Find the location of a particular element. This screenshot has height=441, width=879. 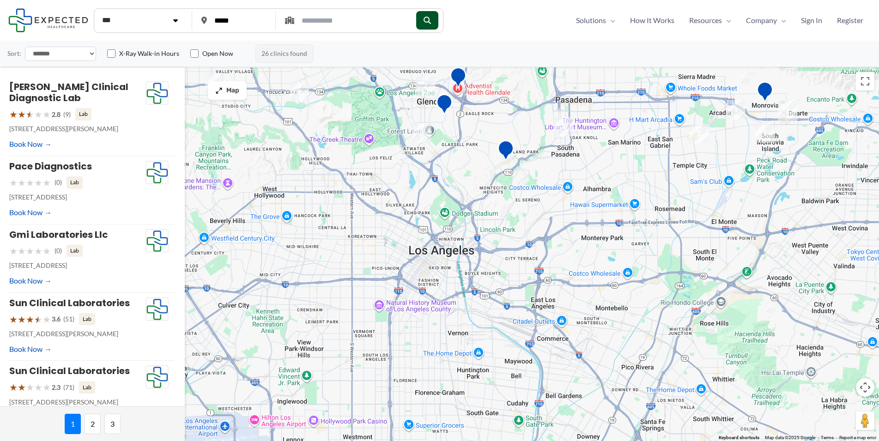

div: Quest Diagnostics is located at coordinates (444, 105).